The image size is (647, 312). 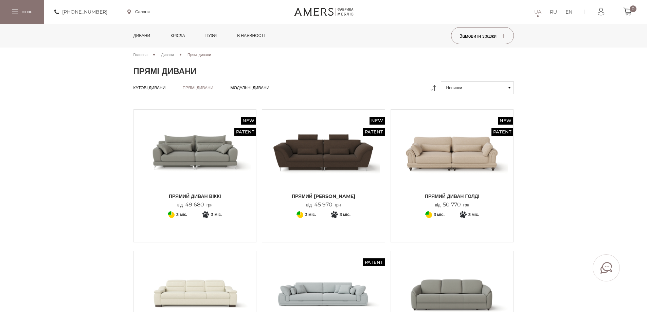 What do you see at coordinates (452, 161) in the screenshot?
I see `a: New Patent Прямий диван ГОЛДІ Прямий диван ГОЛДІ Прямий диван ГОЛДІ від50 770грн` at bounding box center [452, 161].